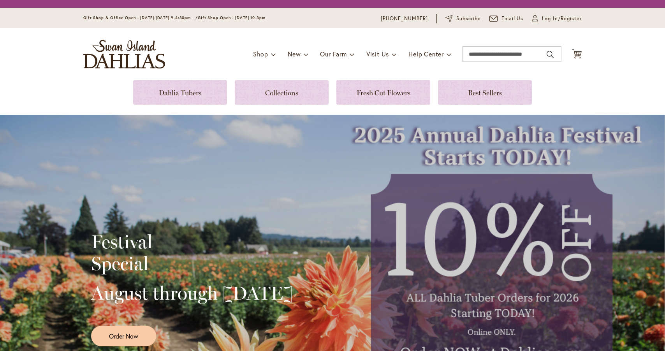 The width and height of the screenshot is (665, 351). I want to click on a: Order Now, so click(123, 336).